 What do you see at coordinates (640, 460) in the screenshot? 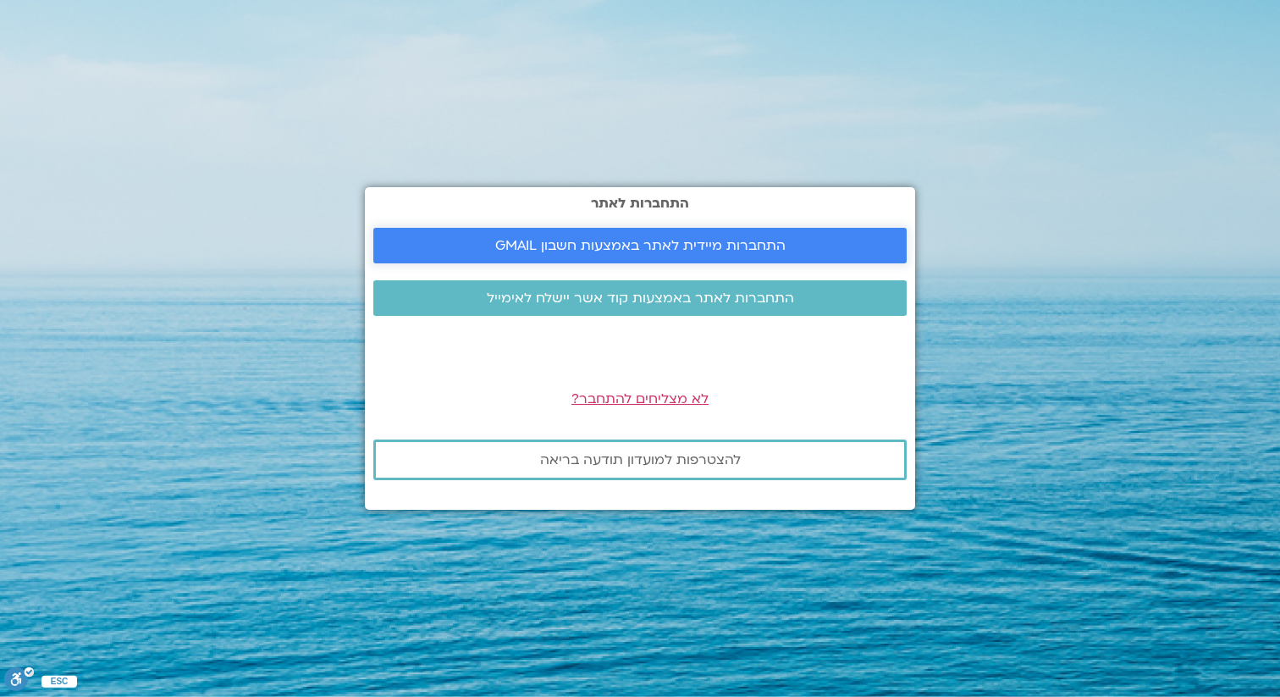
I see `span: להצטרפות למועדון תודעה בריאה` at bounding box center [640, 460].